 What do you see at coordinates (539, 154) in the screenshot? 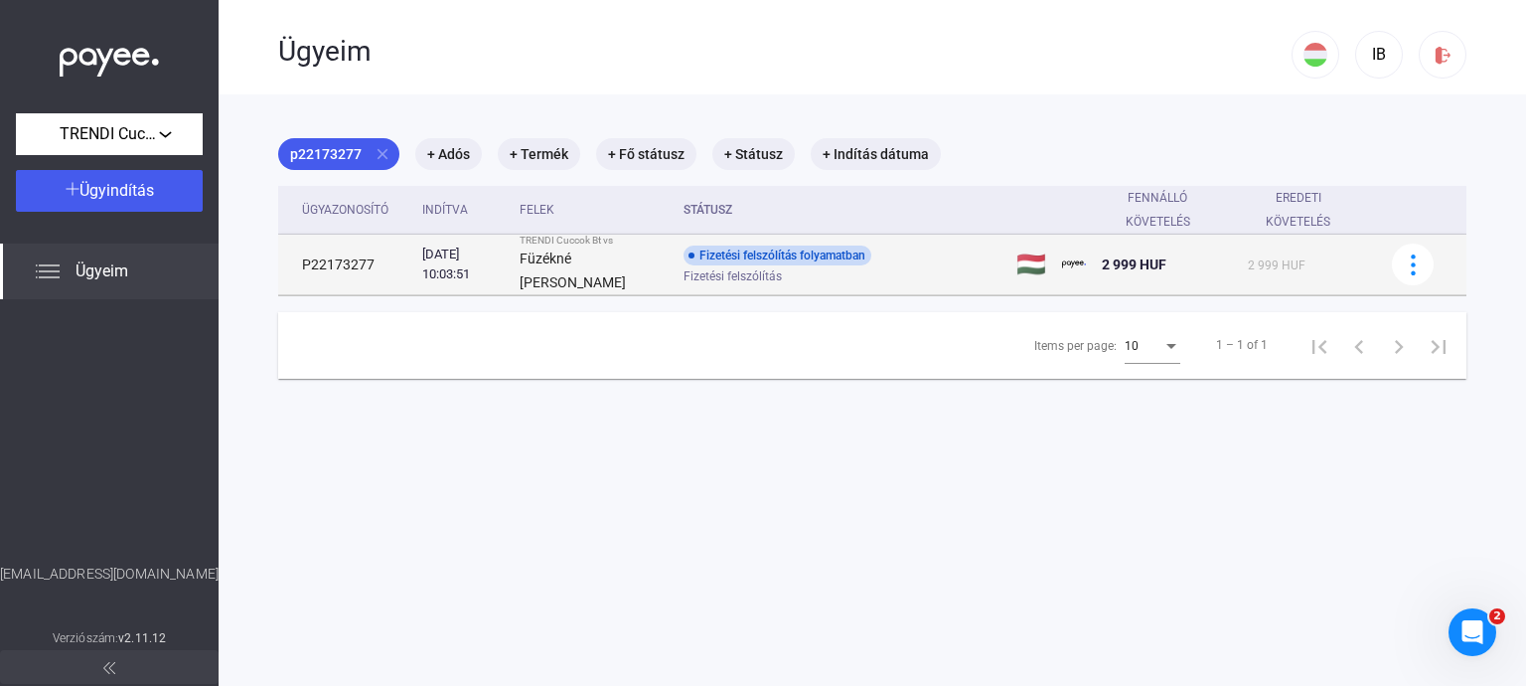
I see `mat-chip: + Termék` at bounding box center [539, 154].